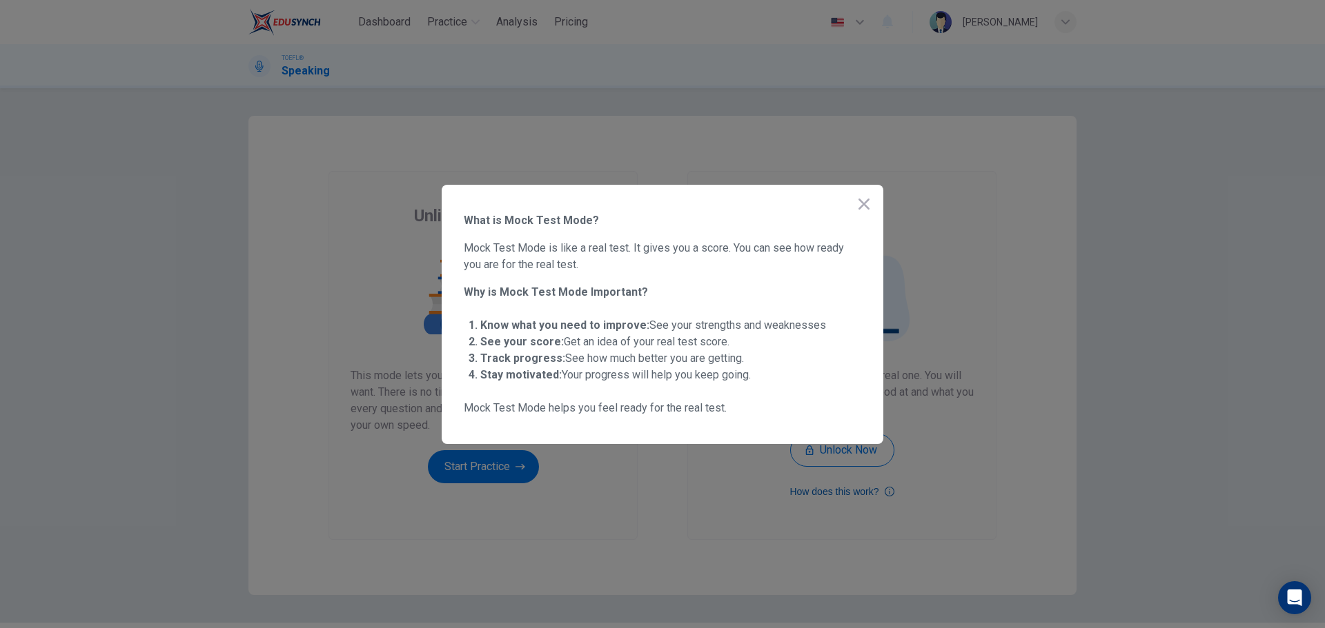  I want to click on strong: See your score:, so click(522, 341).